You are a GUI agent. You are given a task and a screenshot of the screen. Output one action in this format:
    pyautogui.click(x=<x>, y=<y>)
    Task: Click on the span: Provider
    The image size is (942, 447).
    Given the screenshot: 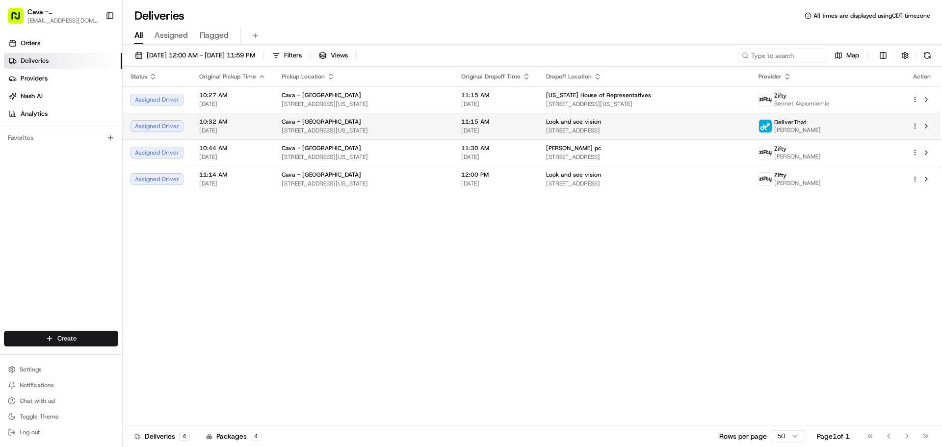 What is the action you would take?
    pyautogui.click(x=770, y=77)
    